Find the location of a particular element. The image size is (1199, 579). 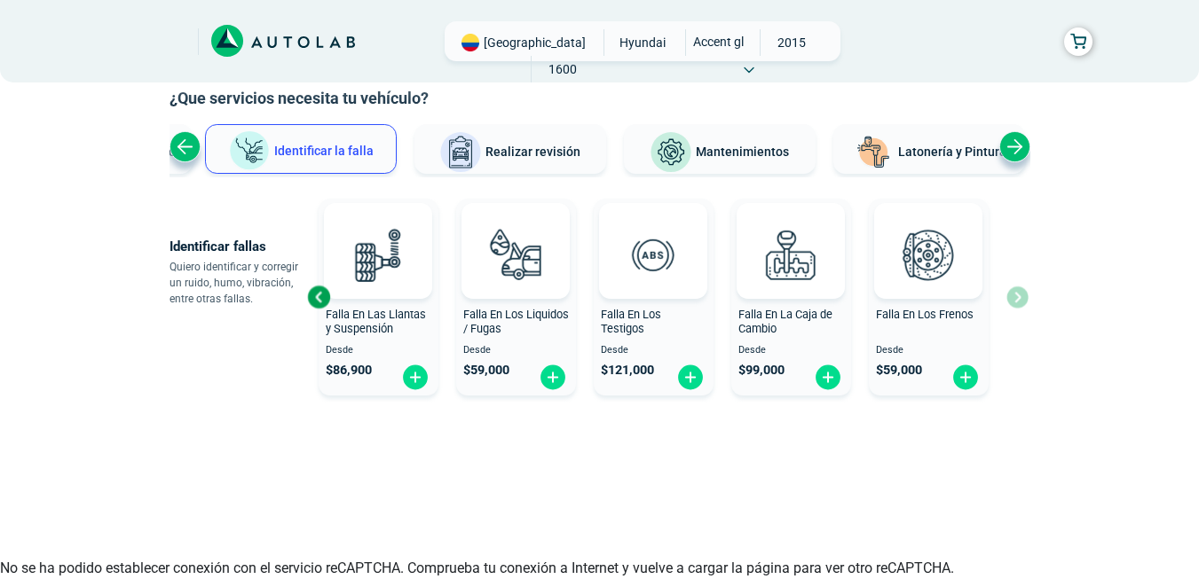

span: 1600 is located at coordinates (563, 69).